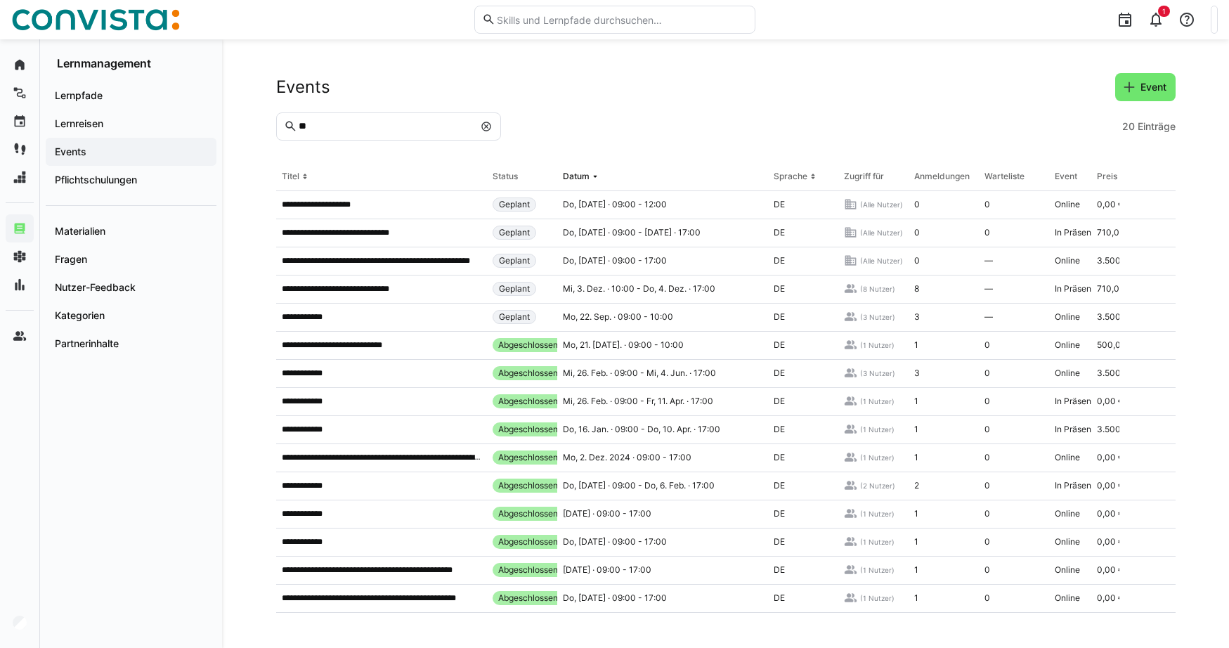  What do you see at coordinates (1115, 345) in the screenshot?
I see `span: 500,00 €` at bounding box center [1115, 345].